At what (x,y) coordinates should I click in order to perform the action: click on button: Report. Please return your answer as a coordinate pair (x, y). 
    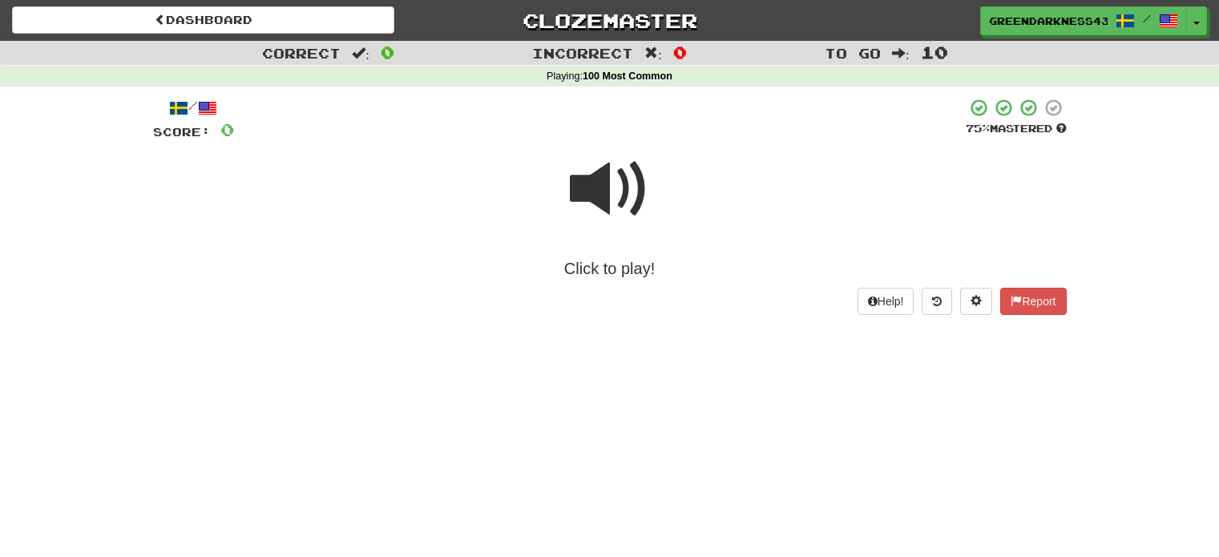
    Looking at the image, I should click on (1033, 301).